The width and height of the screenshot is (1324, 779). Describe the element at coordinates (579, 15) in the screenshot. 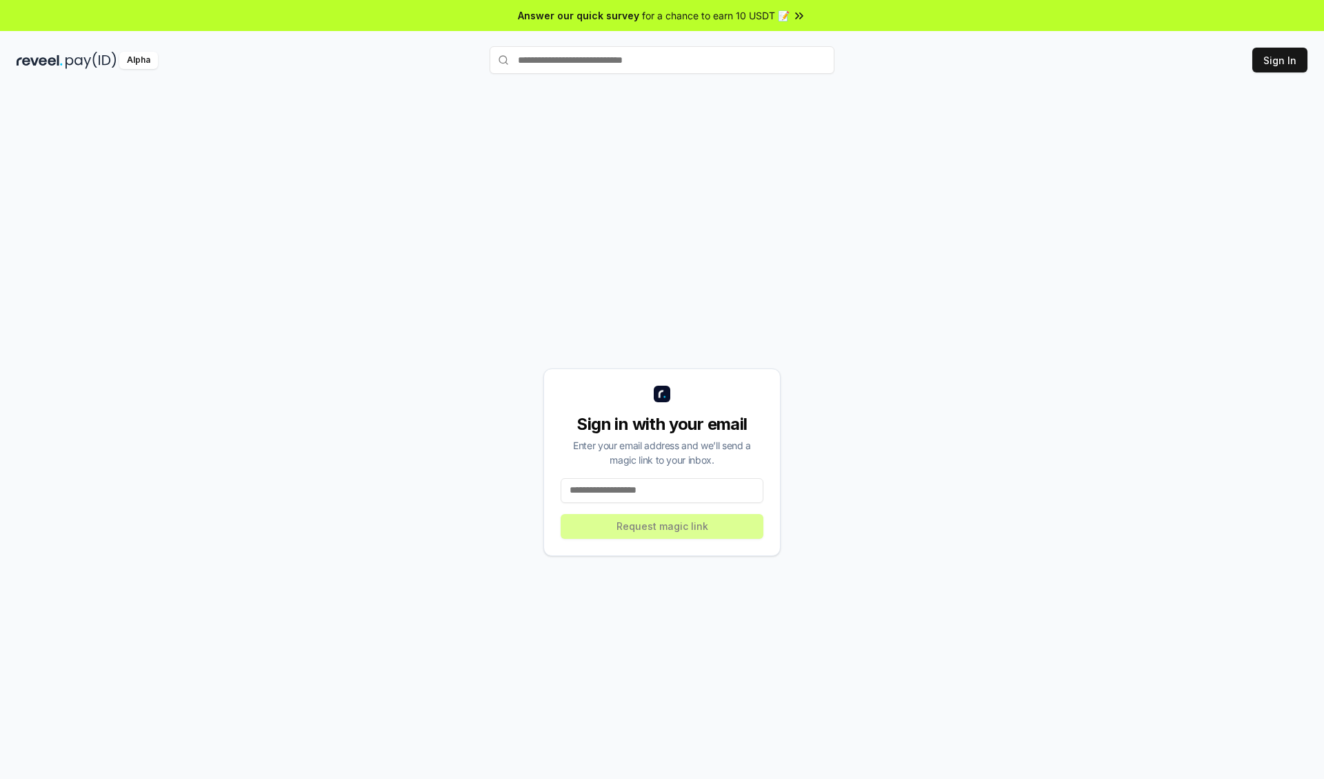

I see `span: Answer our quick survey` at that location.